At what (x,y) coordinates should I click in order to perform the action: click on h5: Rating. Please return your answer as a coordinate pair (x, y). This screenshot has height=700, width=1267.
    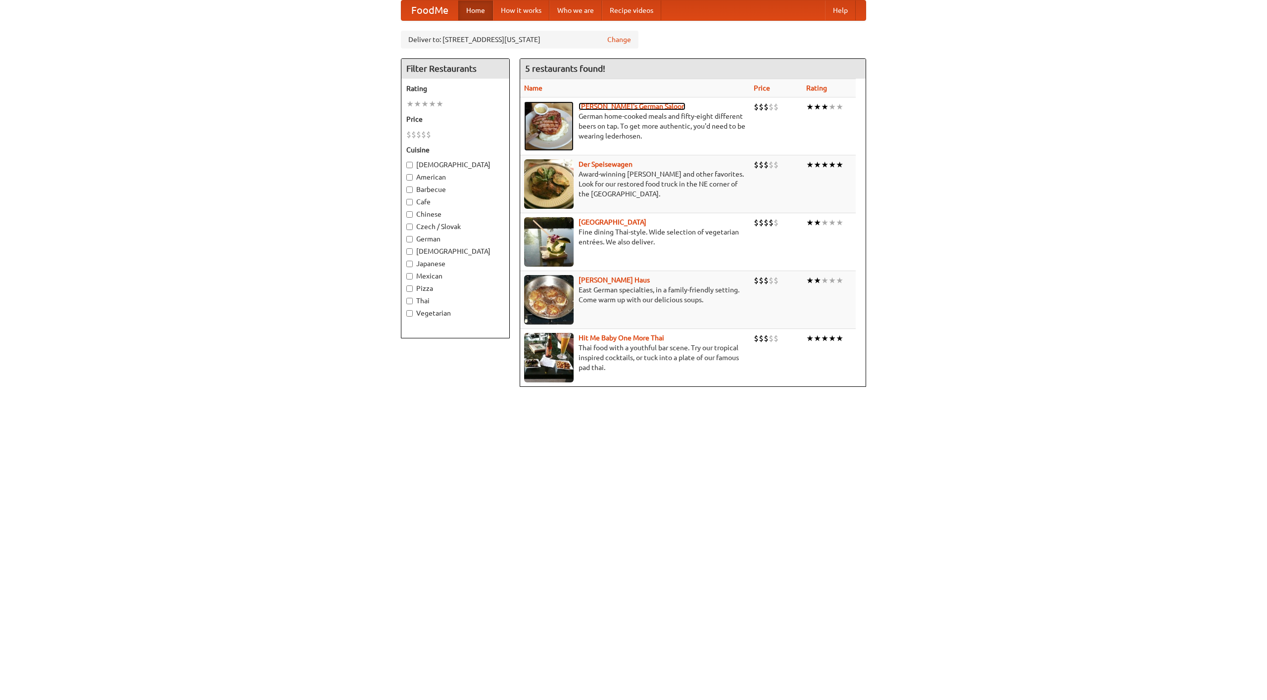
    Looking at the image, I should click on (455, 89).